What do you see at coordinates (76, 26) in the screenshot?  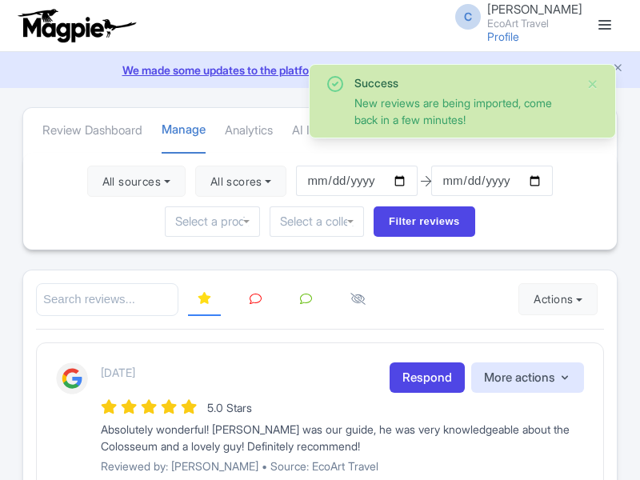 I see `img: logo-ab69f6fb50320c5b225c76a69d11143b.png` at bounding box center [76, 26].